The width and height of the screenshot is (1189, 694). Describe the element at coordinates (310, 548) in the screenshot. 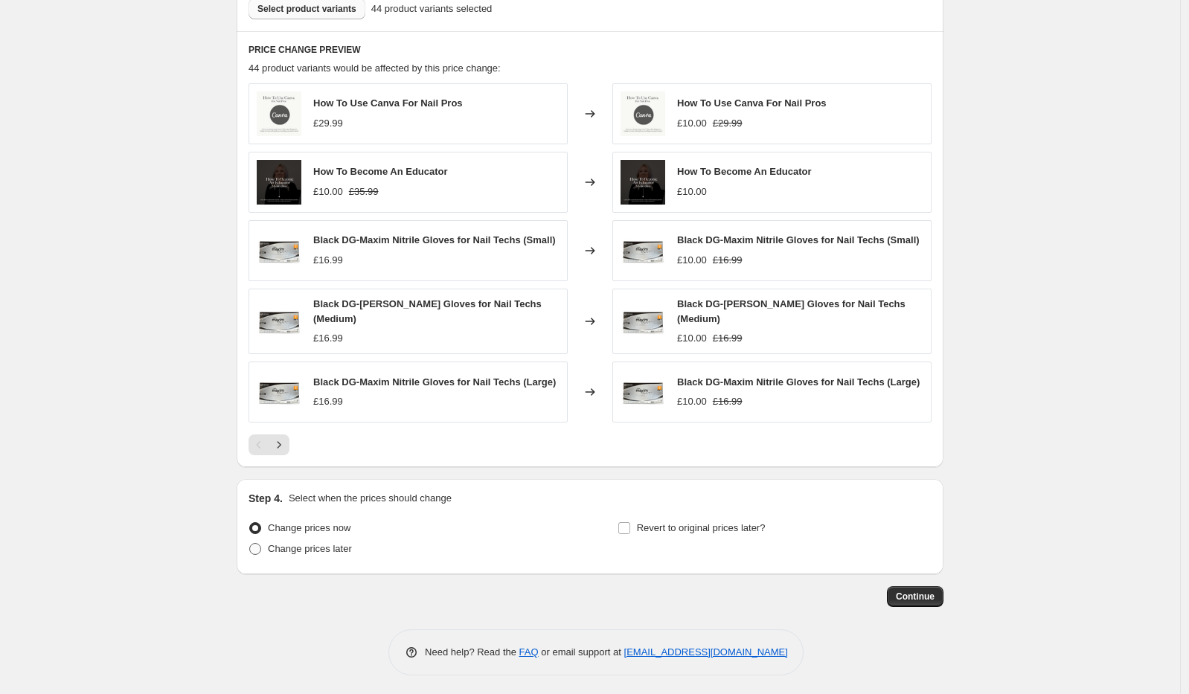

I see `span: Change prices later` at that location.